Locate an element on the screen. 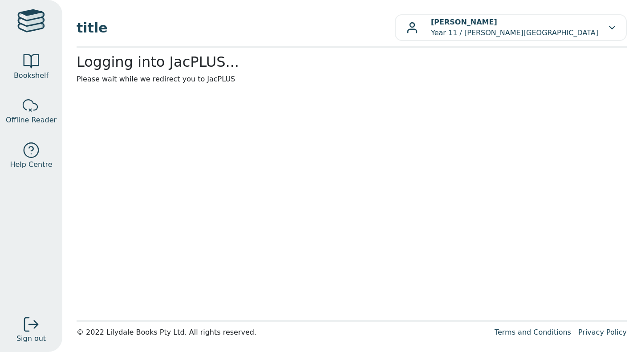 The height and width of the screenshot is (352, 641). span: Offline Reader is located at coordinates (31, 120).